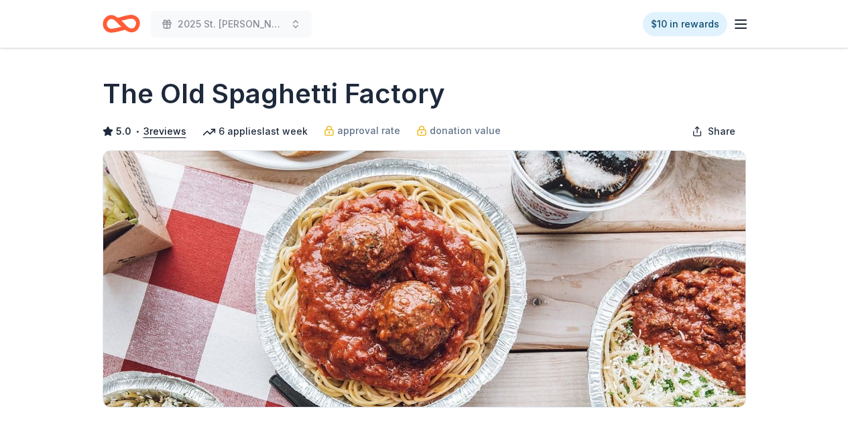 The width and height of the screenshot is (848, 423). Describe the element at coordinates (165, 131) in the screenshot. I see `button: 3reviews` at that location.